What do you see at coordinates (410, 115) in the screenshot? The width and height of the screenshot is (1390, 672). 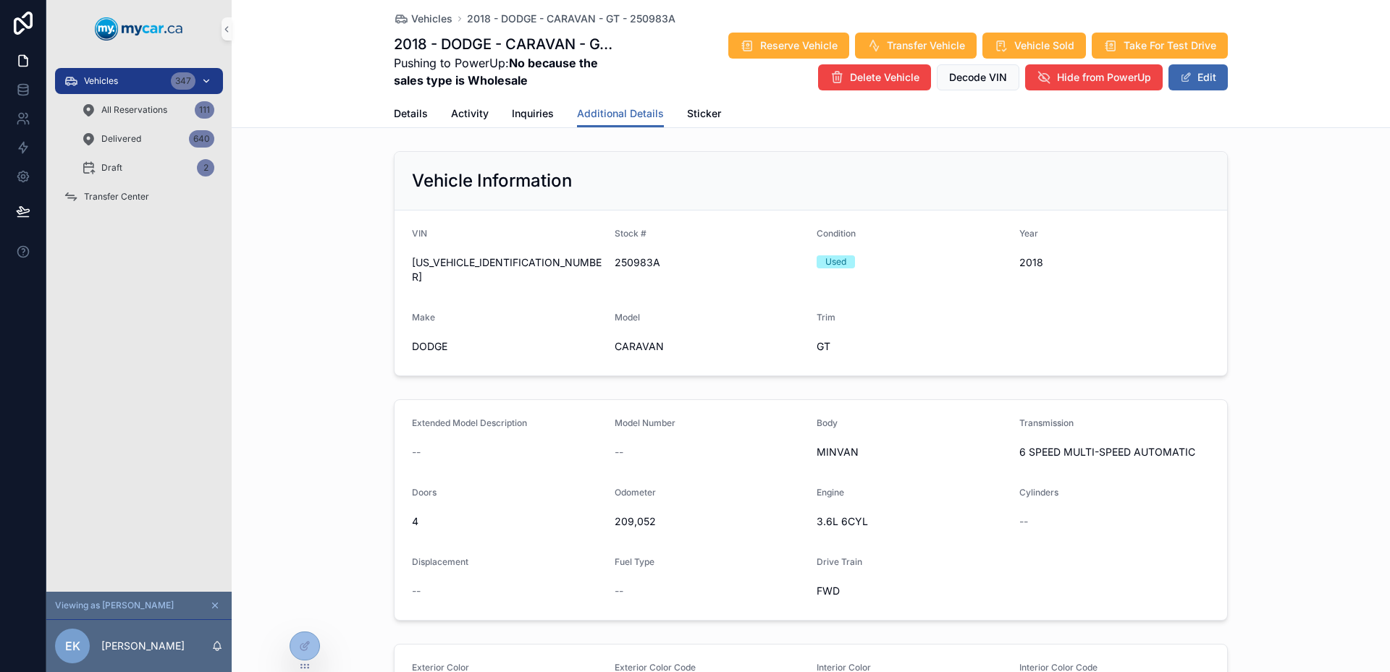 I see `a: Details` at bounding box center [410, 115].